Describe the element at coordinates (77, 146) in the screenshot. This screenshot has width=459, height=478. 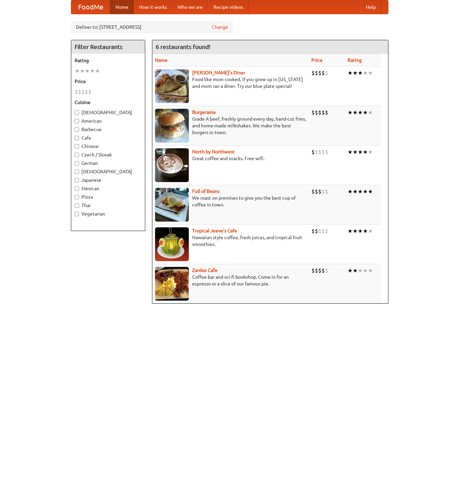
I see `input: Chinese` at that location.